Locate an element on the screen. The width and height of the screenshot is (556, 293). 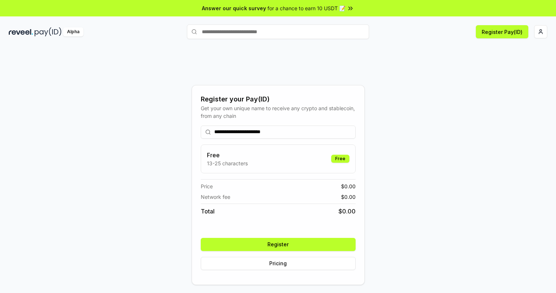
span: Network fee is located at coordinates (215, 196).